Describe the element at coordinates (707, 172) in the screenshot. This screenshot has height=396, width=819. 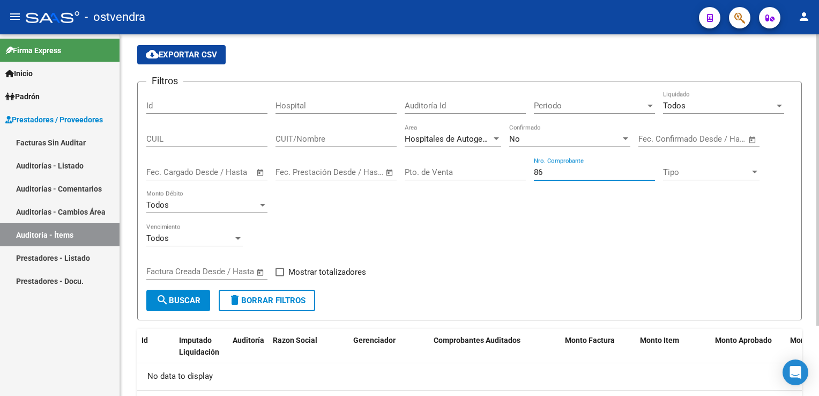
I see `span: Tipo` at that location.